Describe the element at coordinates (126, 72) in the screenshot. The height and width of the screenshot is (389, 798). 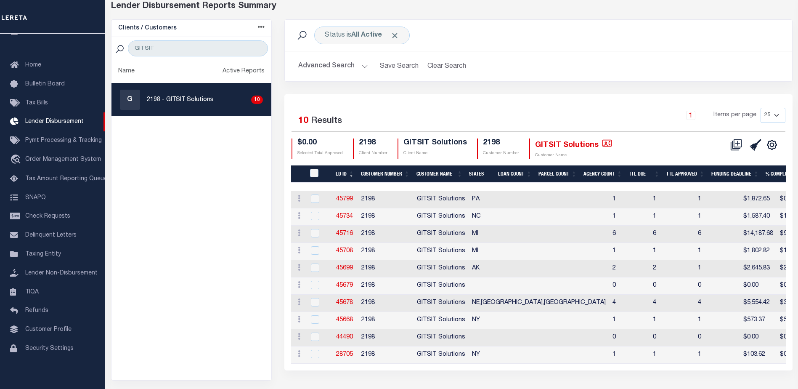
I see `div: Name` at that location.